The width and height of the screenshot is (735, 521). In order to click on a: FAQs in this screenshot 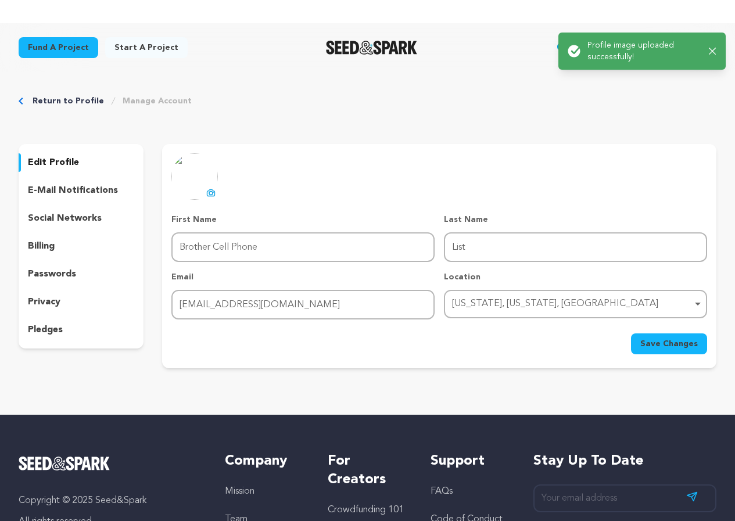, I will do `click(442, 492)`.